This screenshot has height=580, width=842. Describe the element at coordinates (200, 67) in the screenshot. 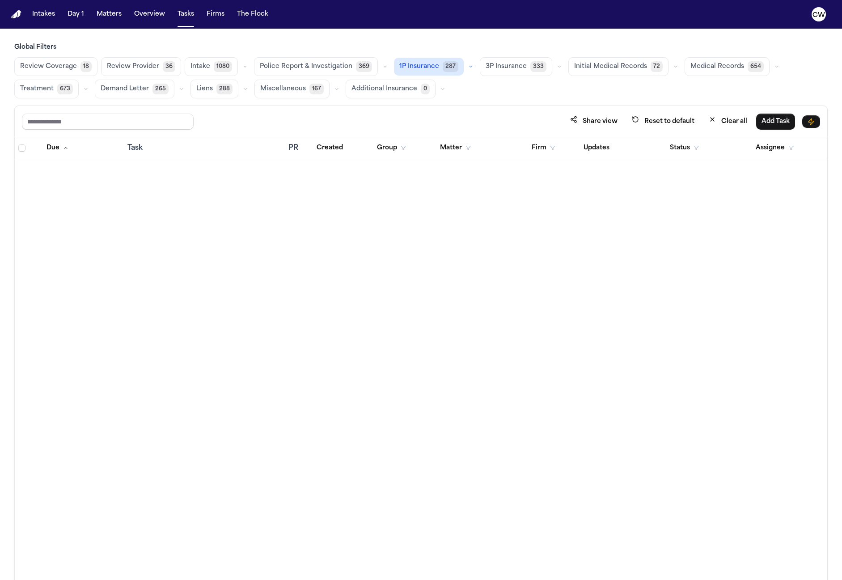

I see `span: Intake` at that location.